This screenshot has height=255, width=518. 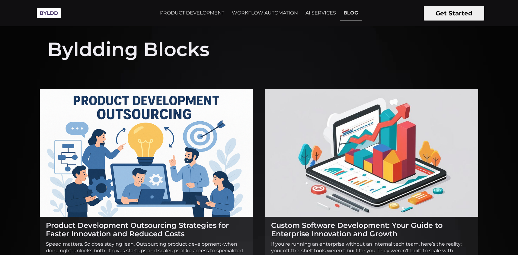 I want to click on a: PRODUCT DEVELOPMENT, so click(x=192, y=13).